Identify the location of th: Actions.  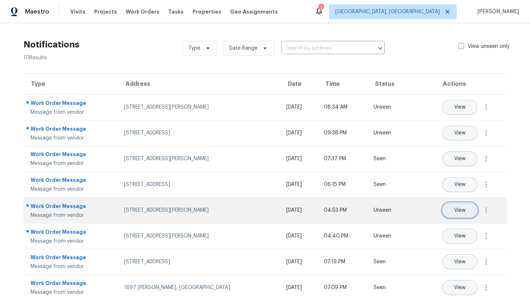
(457, 84).